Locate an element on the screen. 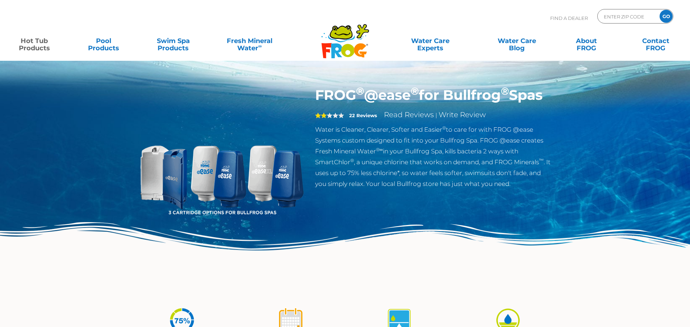  h1: FROG @ease for Bullfrog Spas is located at coordinates (433, 95).